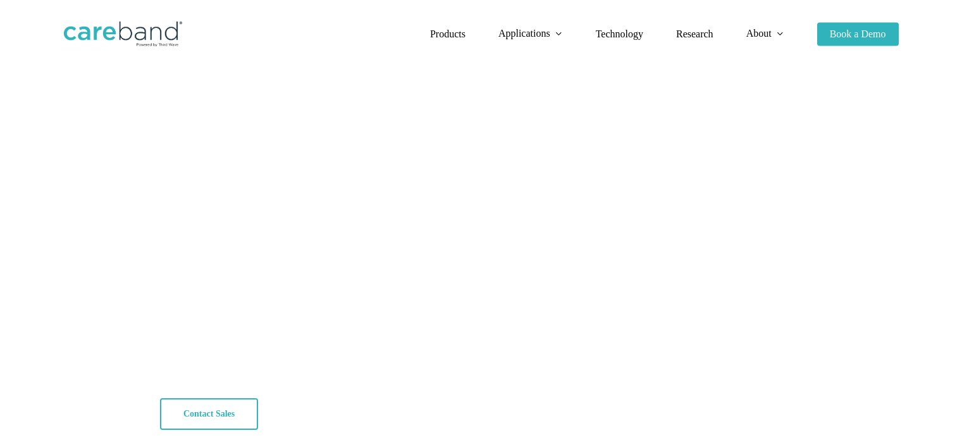 Image resolution: width=962 pixels, height=440 pixels. What do you see at coordinates (619, 34) in the screenshot?
I see `a: Technology` at bounding box center [619, 34].